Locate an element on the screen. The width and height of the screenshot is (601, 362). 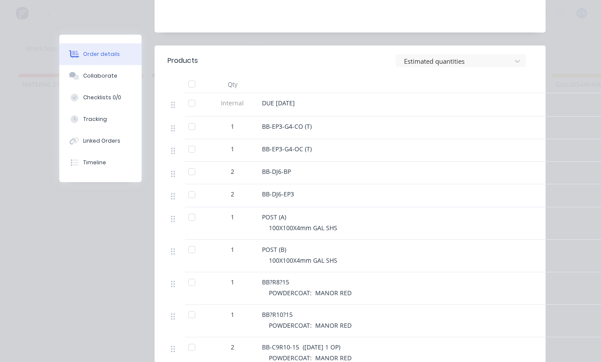
div: Checklists 0/0 is located at coordinates (102, 97).